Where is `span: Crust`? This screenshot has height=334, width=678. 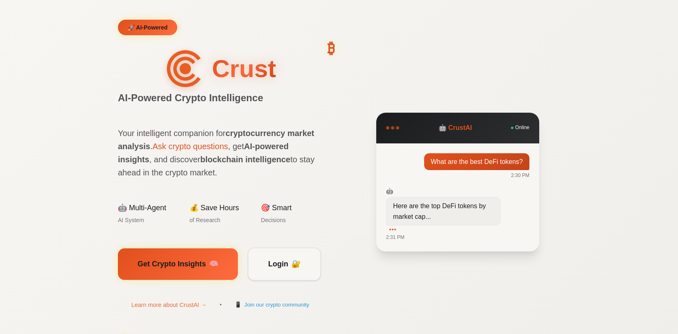
span: Crust is located at coordinates (244, 69).